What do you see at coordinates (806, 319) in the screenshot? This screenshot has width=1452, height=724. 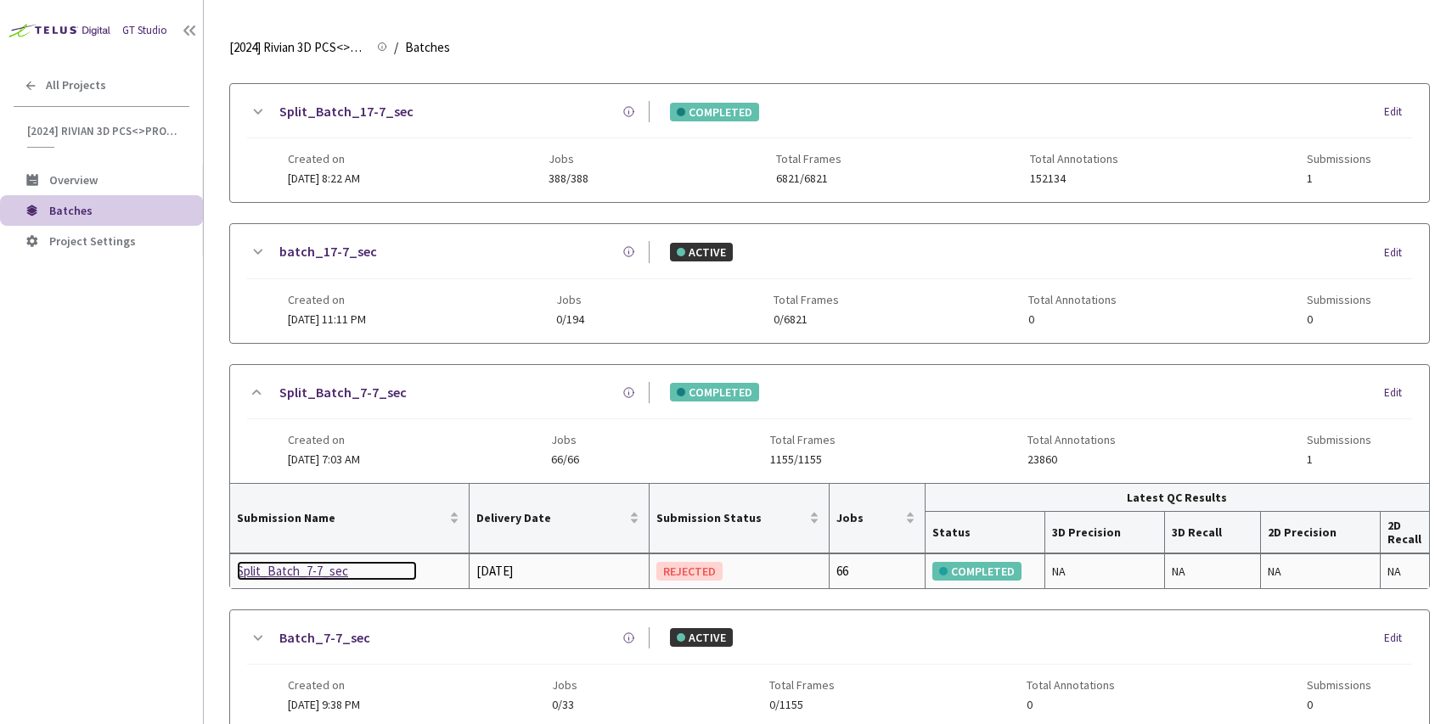 I see `span: 0/6821` at bounding box center [806, 319].